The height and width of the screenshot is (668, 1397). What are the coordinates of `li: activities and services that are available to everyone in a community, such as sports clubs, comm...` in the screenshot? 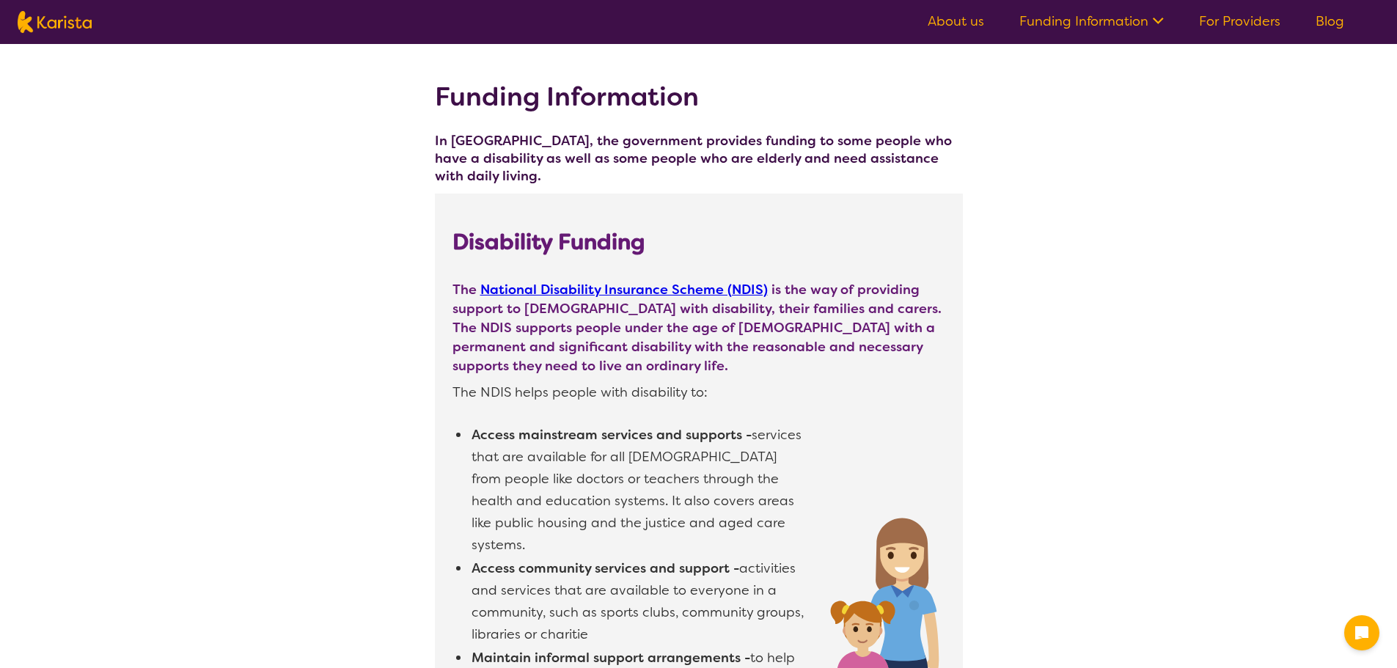 It's located at (639, 602).